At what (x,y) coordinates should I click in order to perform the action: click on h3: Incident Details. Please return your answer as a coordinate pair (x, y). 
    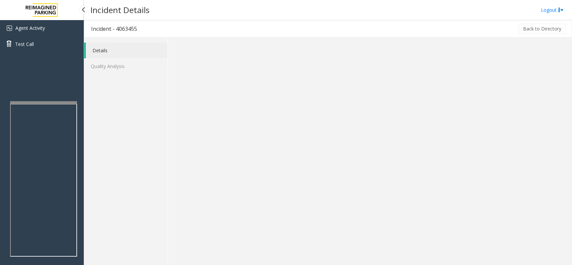
    Looking at the image, I should click on (120, 10).